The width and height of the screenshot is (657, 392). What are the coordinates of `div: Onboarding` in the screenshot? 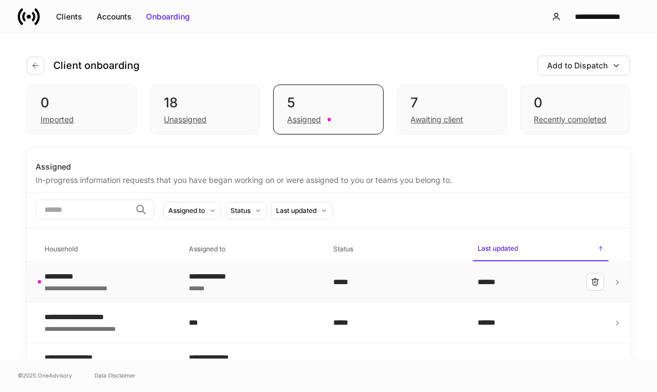 It's located at (168, 17).